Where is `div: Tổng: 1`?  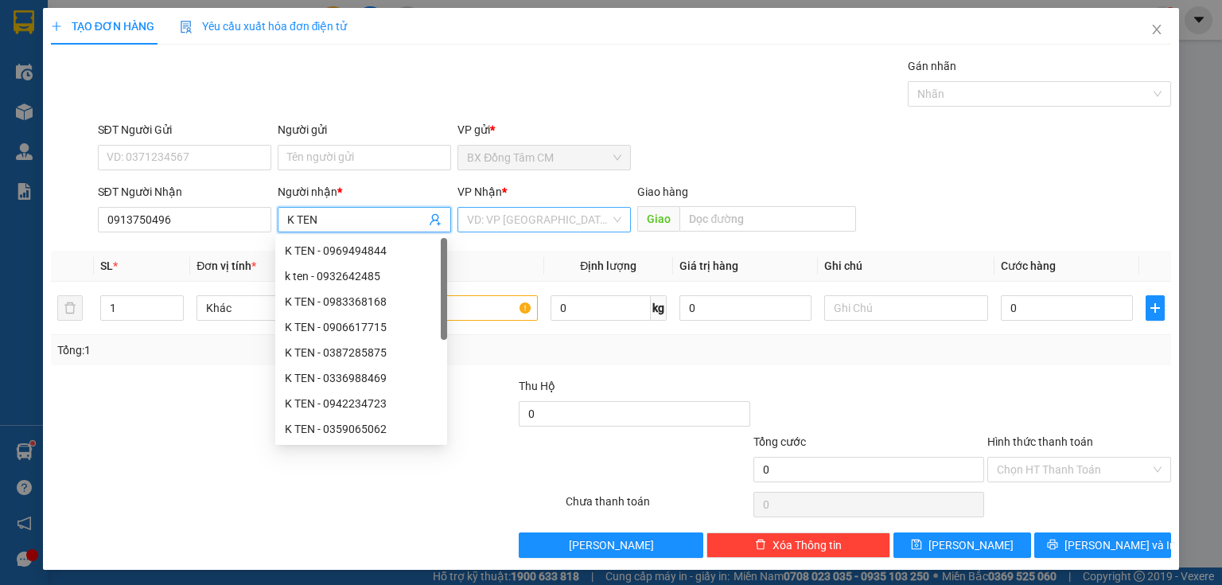
div: Tổng: 1 is located at coordinates (265, 350).